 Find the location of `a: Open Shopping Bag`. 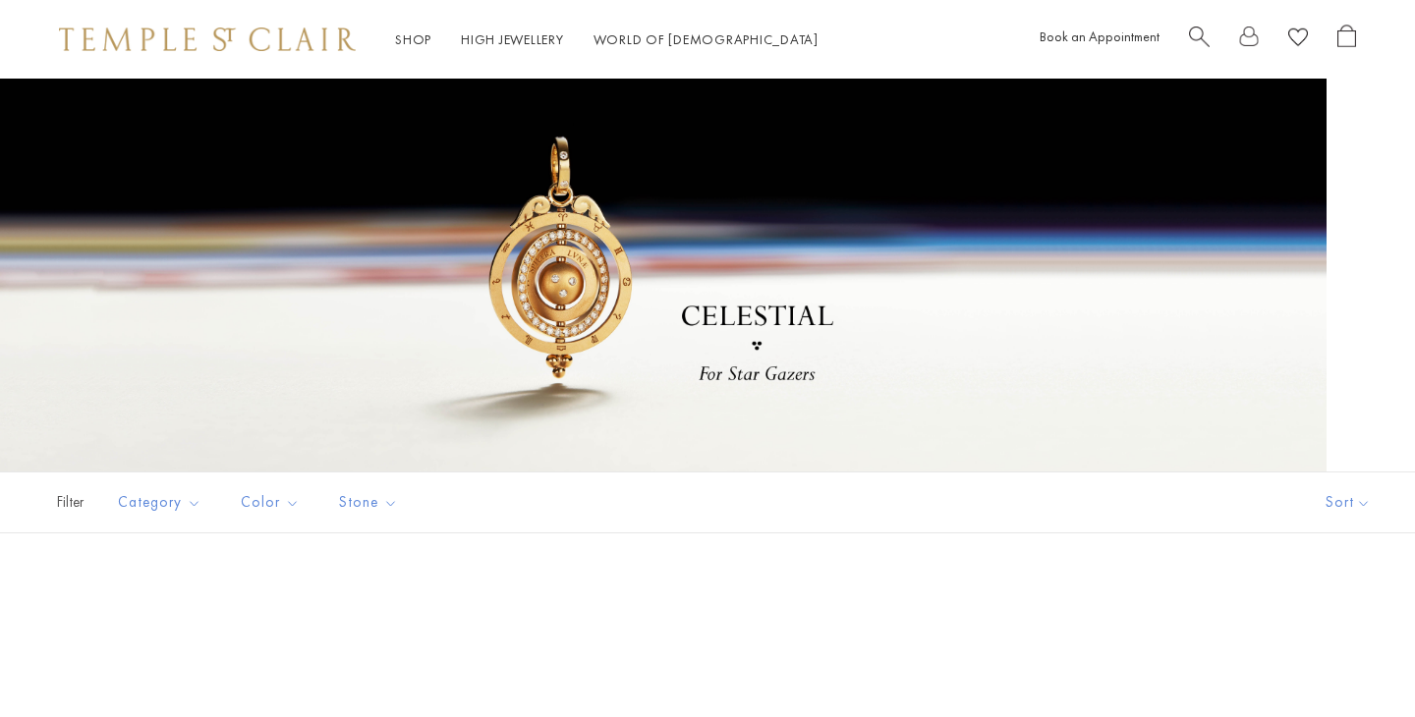

a: Open Shopping Bag is located at coordinates (1346, 39).